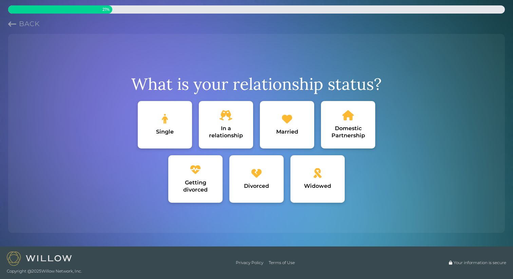 This screenshot has width=513, height=279. I want to click on div: In a relationship, so click(226, 132).